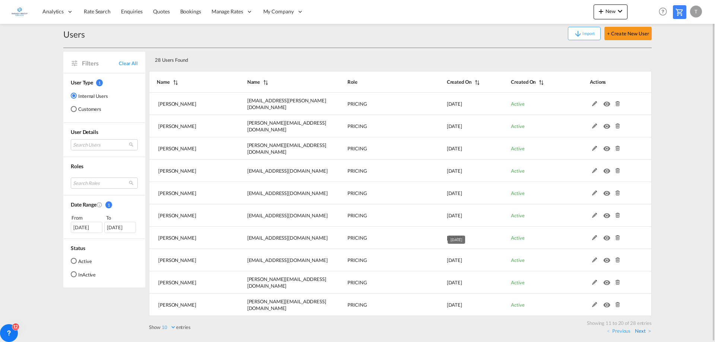 This screenshot has width=715, height=342. Describe the element at coordinates (601, 11) in the screenshot. I see `md-icon: icon-plus 400-fg` at that location.